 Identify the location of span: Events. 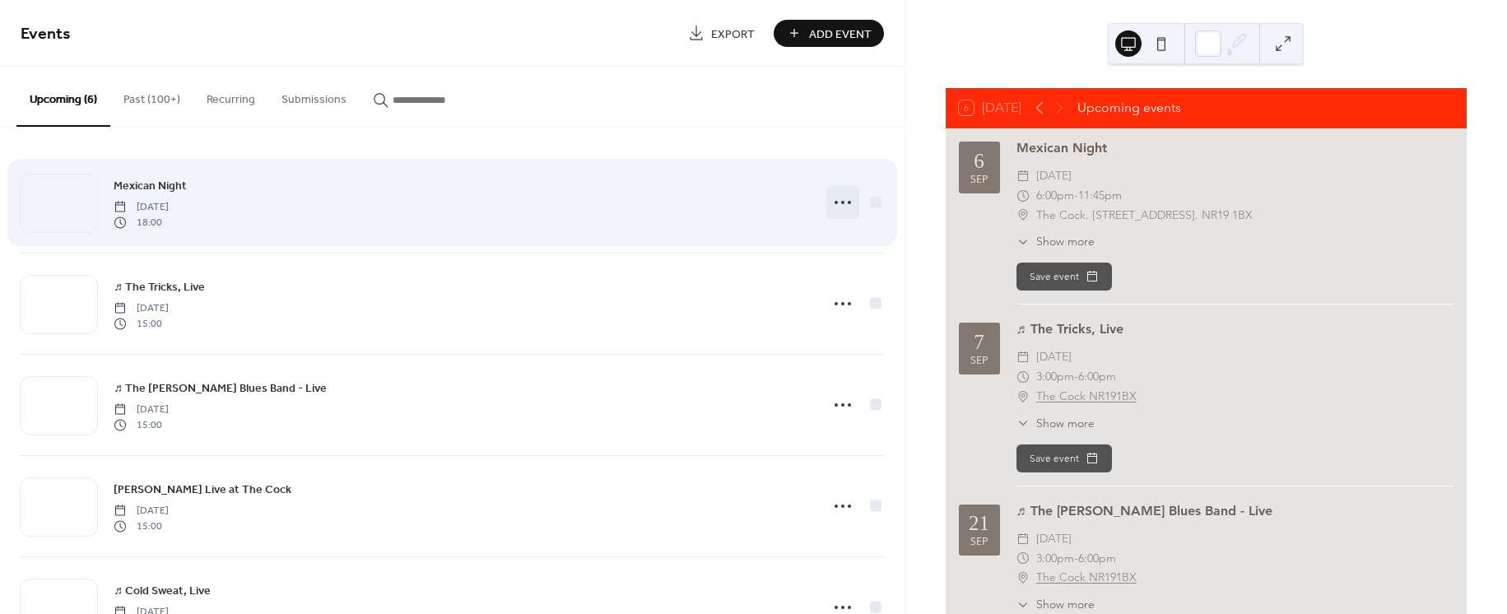
(45, 34).